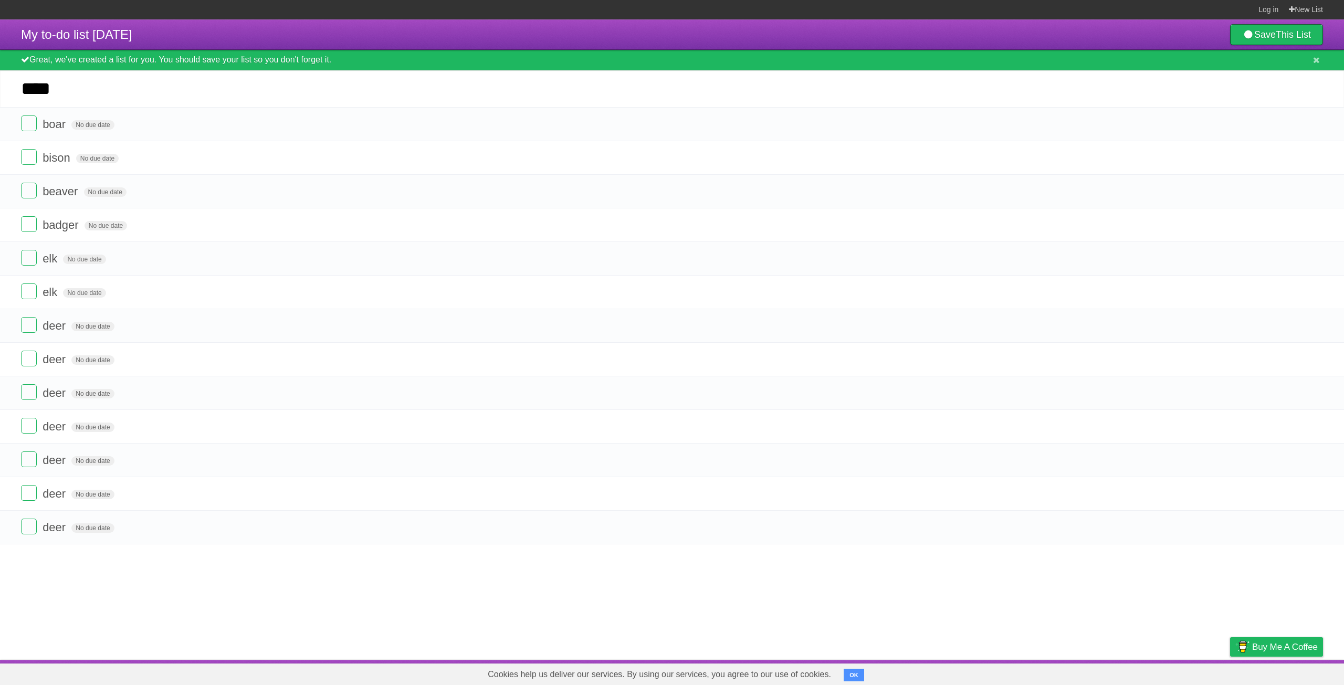 The width and height of the screenshot is (1344, 685). What do you see at coordinates (62, 225) in the screenshot?
I see `span: badger` at bounding box center [62, 225].